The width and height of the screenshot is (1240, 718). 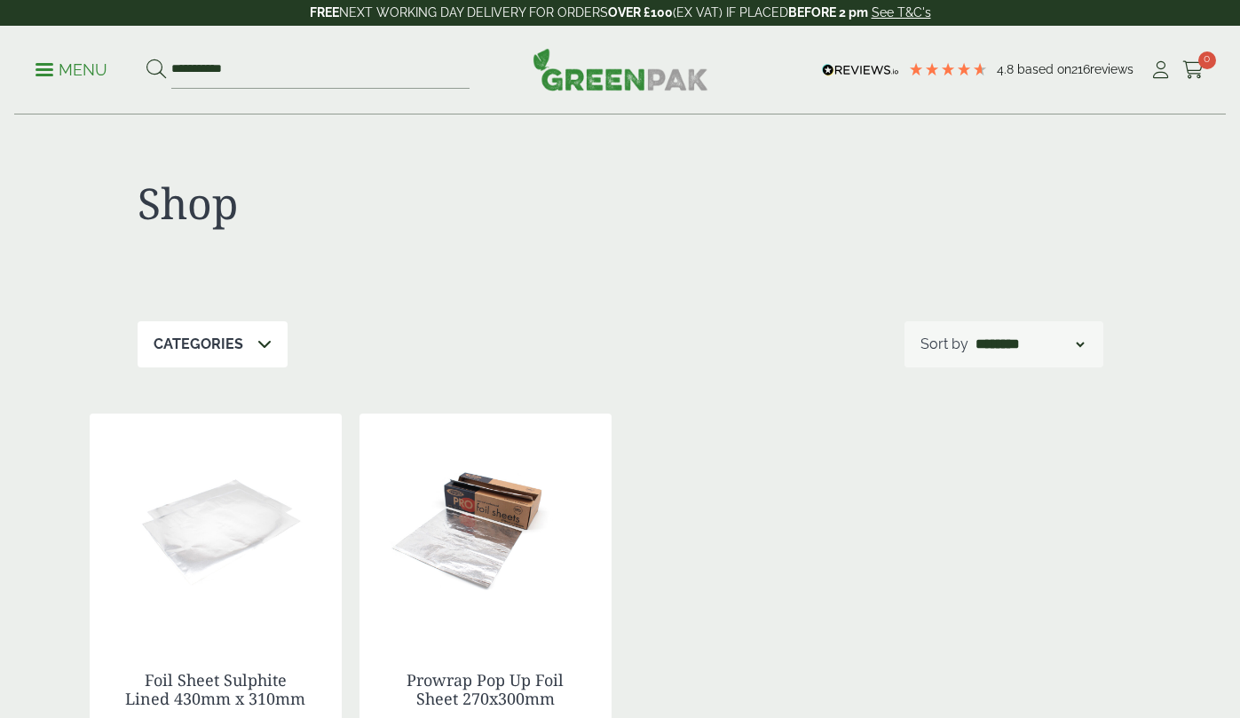 I want to click on p: Categories, so click(x=198, y=345).